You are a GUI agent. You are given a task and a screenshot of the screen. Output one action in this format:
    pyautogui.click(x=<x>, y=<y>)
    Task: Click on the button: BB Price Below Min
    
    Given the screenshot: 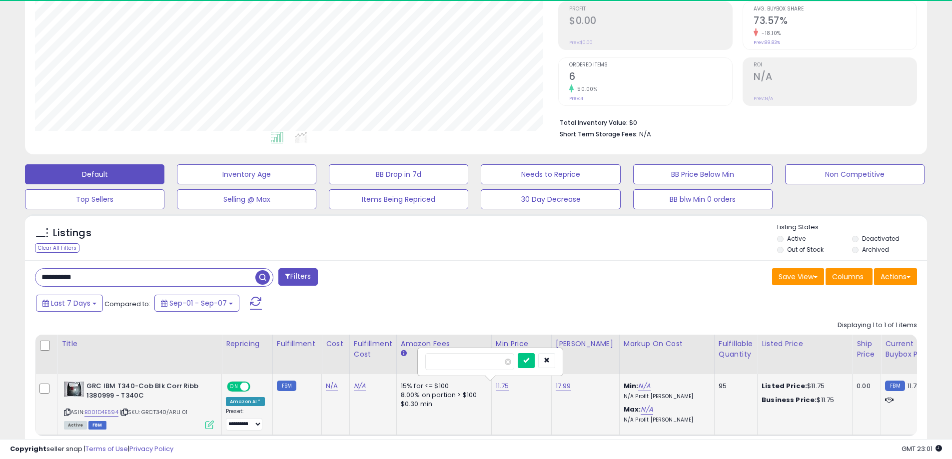 What is the action you would take?
    pyautogui.click(x=702, y=174)
    